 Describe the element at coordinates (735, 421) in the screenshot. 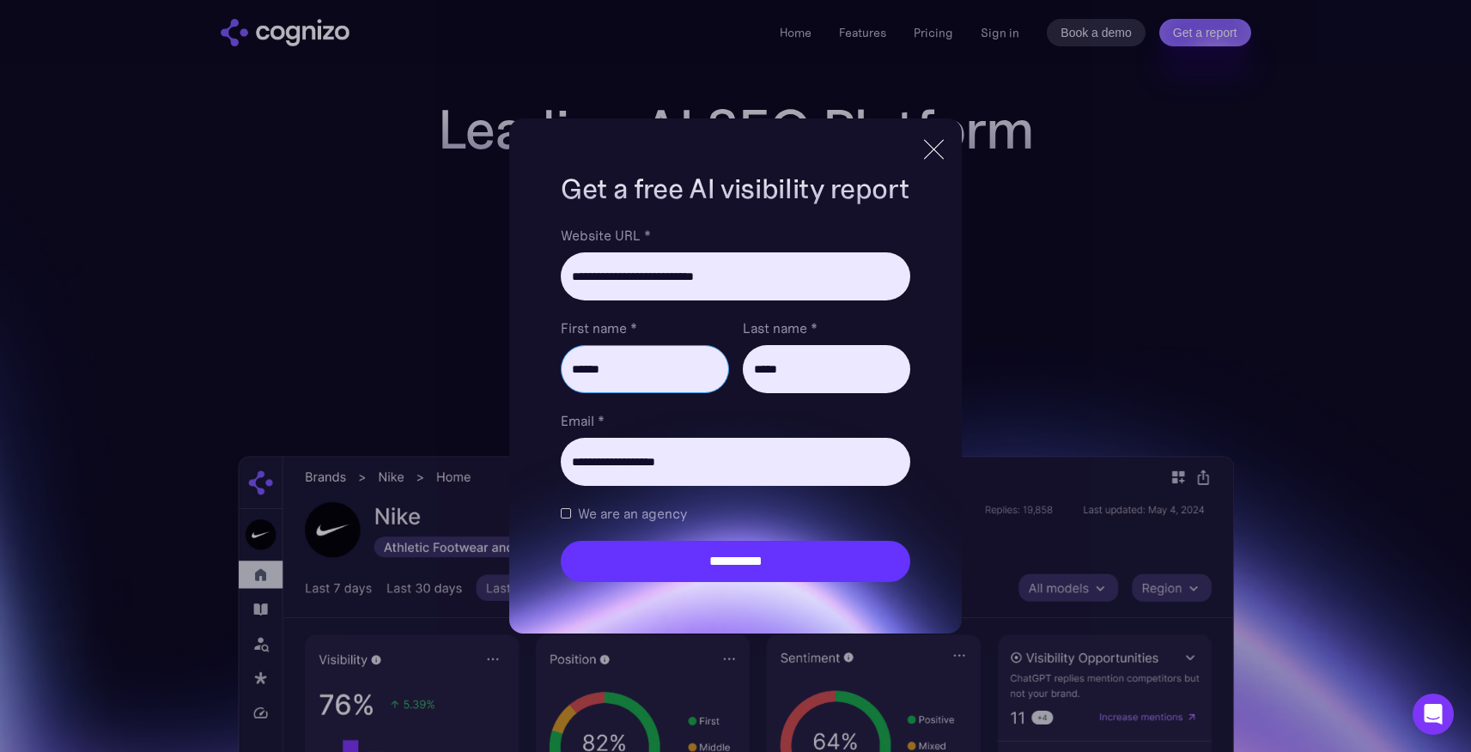

I see `label: Email *` at that location.